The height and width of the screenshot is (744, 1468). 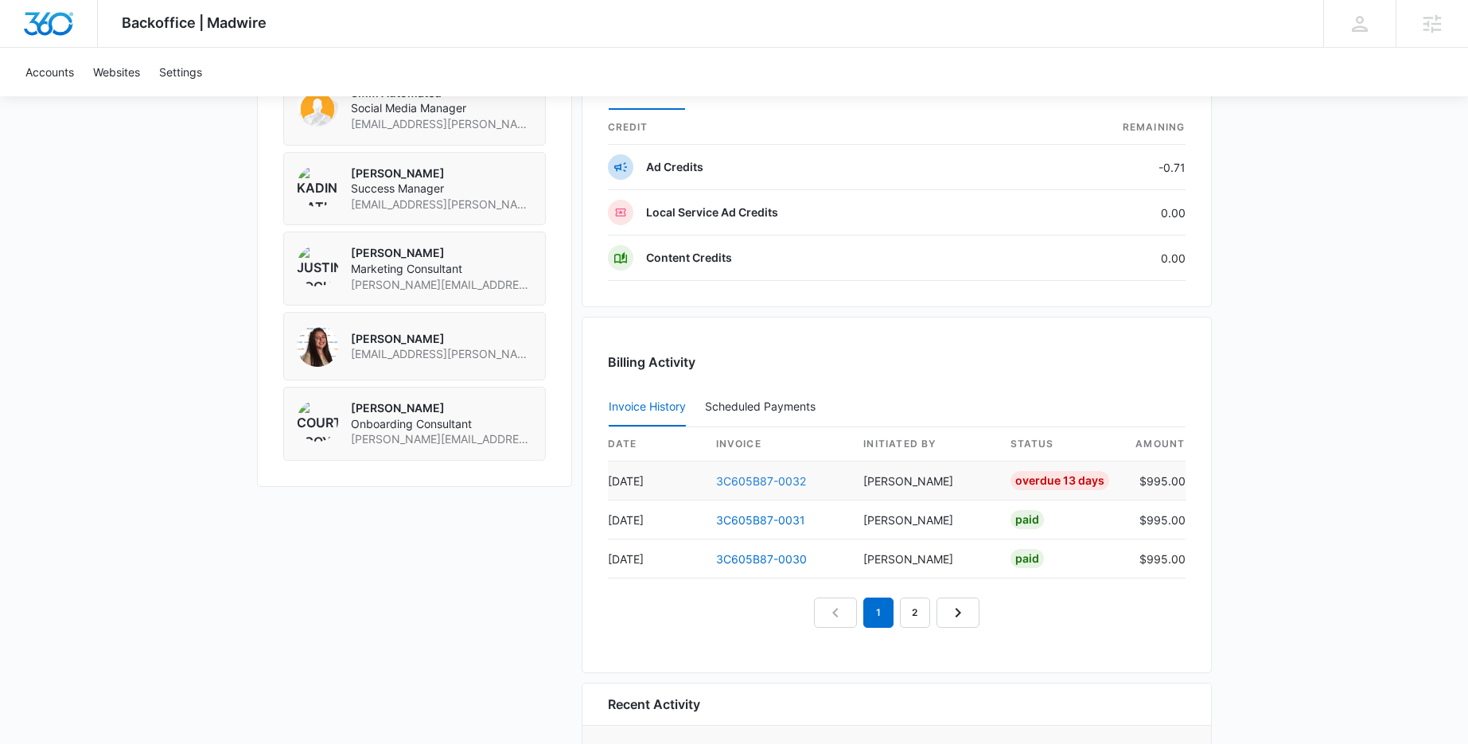 I want to click on img: SMM Automated, so click(x=317, y=106).